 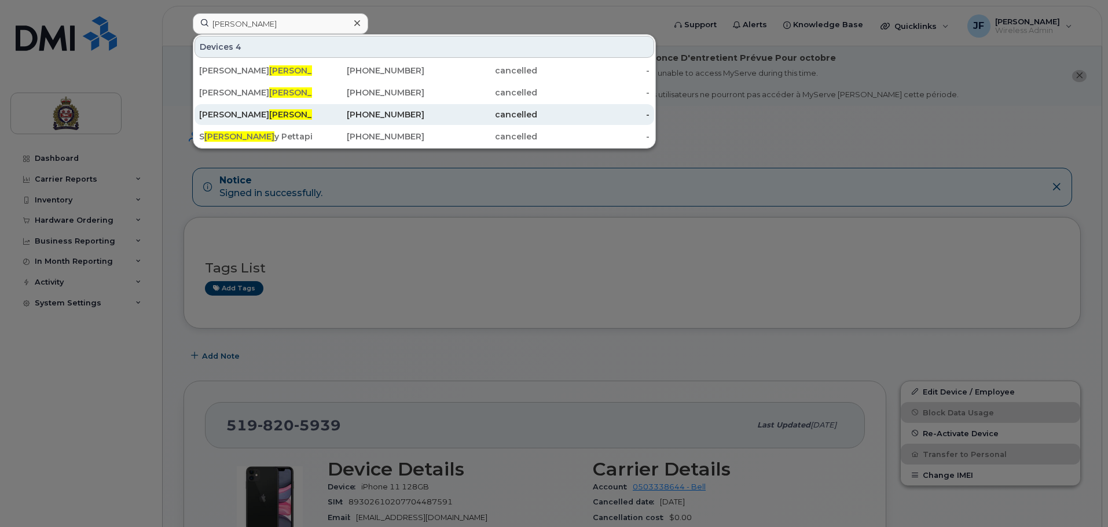 What do you see at coordinates (424, 47) in the screenshot?
I see `div: Devices` at bounding box center [424, 47].